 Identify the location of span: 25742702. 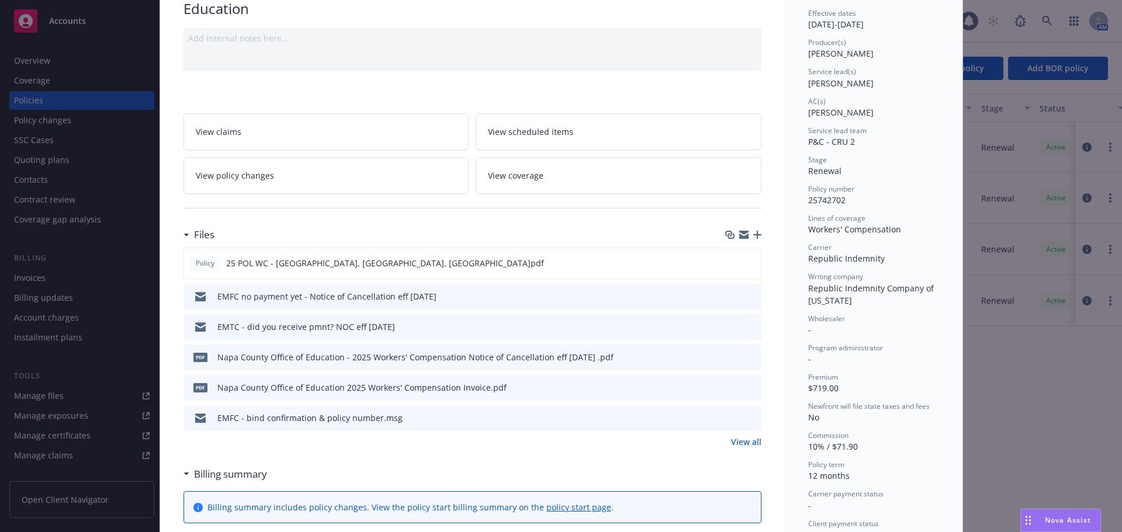
(827, 200).